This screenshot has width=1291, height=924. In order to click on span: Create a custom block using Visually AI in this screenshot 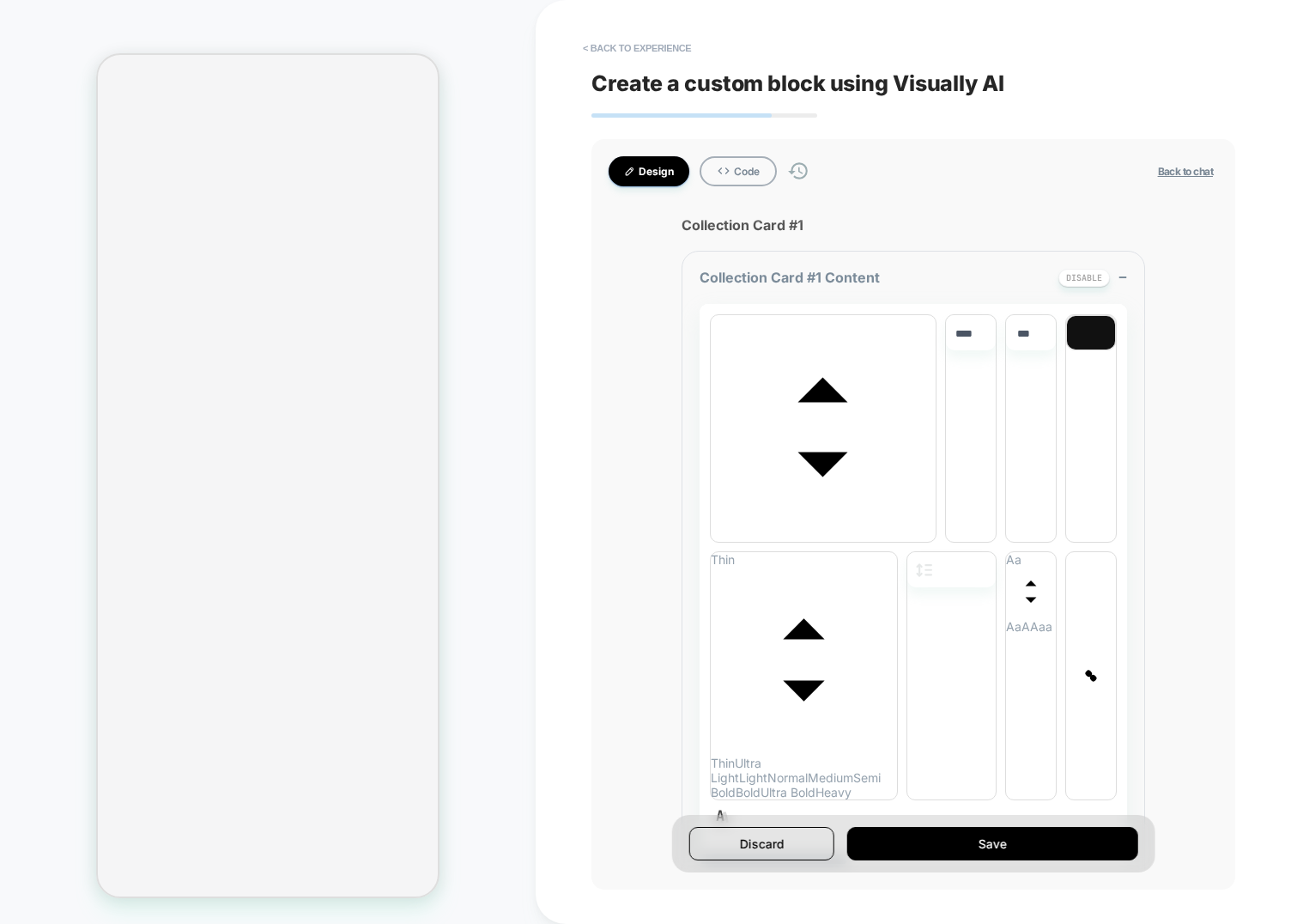, I will do `click(914, 83)`.